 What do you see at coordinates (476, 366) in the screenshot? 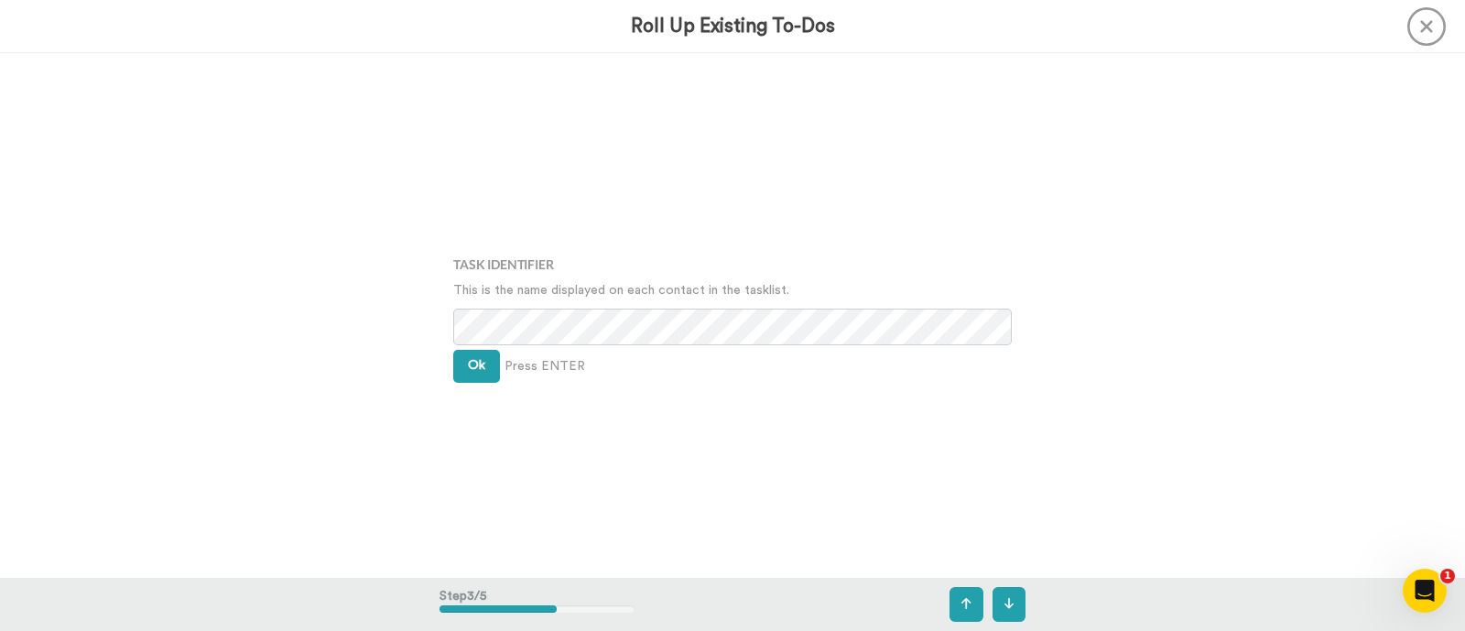
I see `button: Ok` at bounding box center [476, 366].